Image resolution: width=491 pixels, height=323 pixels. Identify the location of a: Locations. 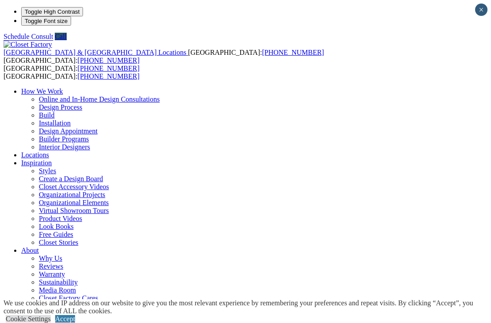
(35, 155).